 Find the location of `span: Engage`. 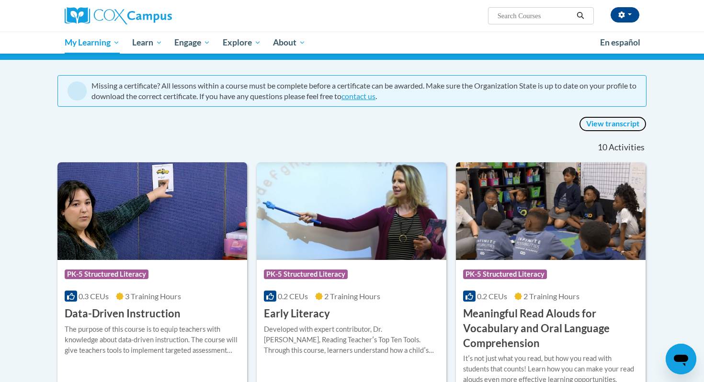

span: Engage is located at coordinates (192, 43).